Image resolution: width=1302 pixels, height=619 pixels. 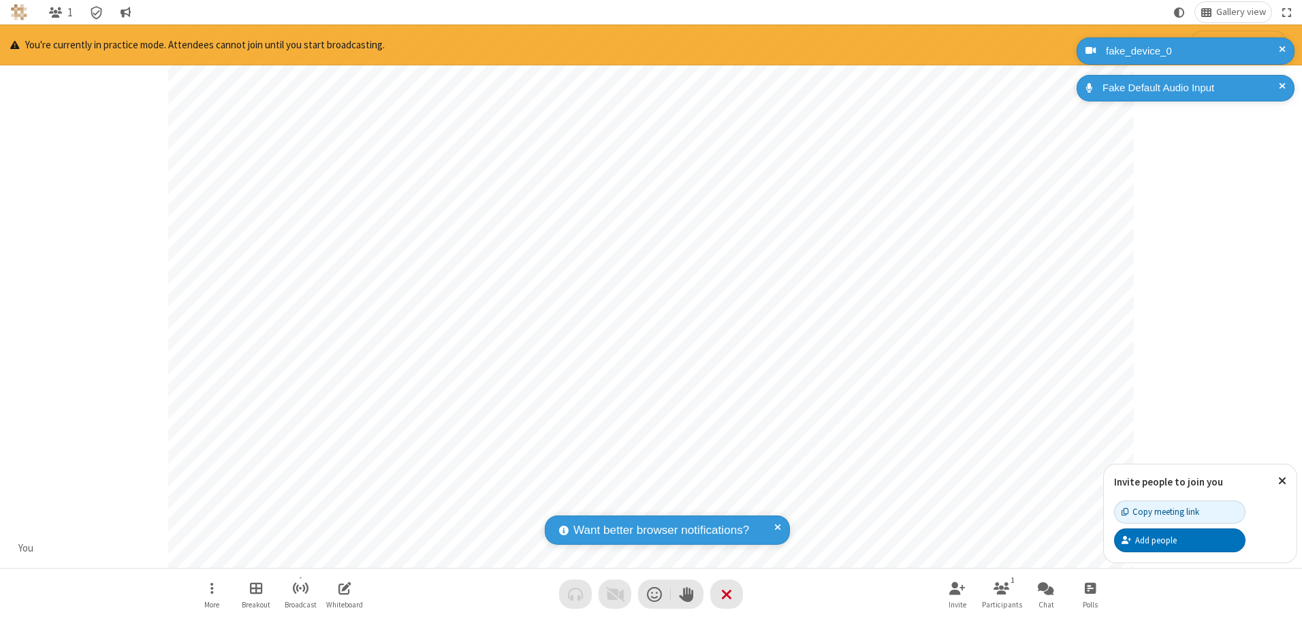 What do you see at coordinates (345, 594) in the screenshot?
I see `button: Open shared whiteboard` at bounding box center [345, 594].